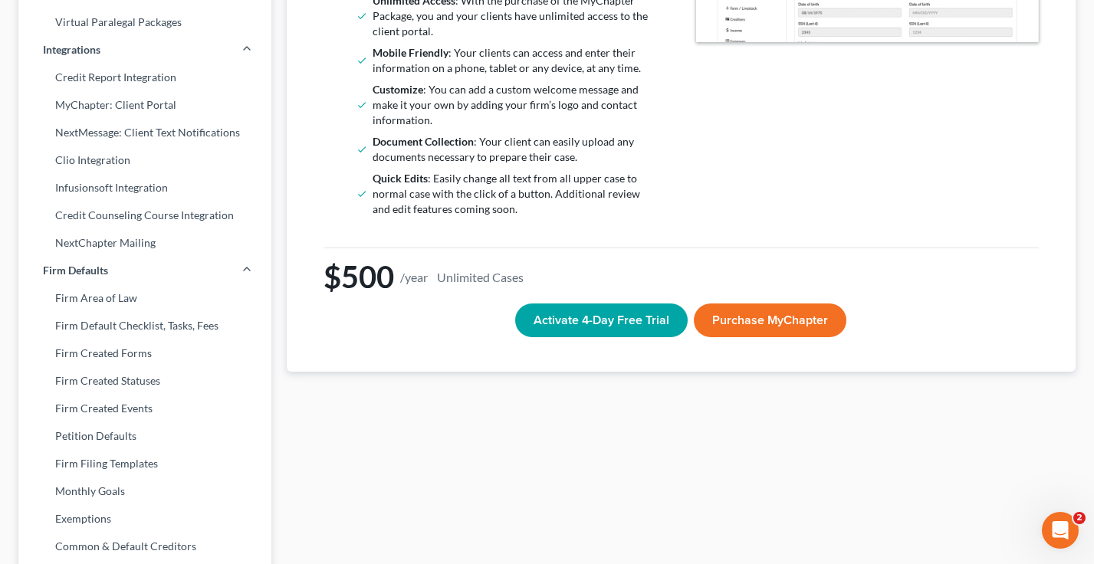  I want to click on a: MyChapter: Client Portal, so click(145, 105).